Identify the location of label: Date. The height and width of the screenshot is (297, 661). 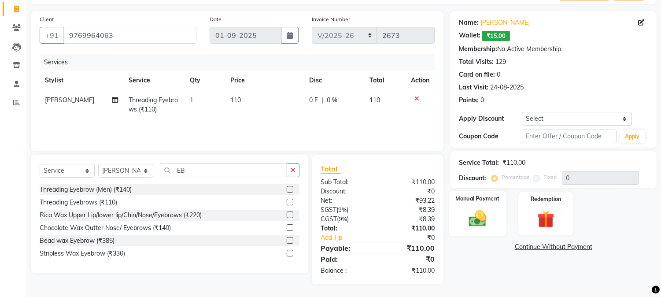
(215, 19).